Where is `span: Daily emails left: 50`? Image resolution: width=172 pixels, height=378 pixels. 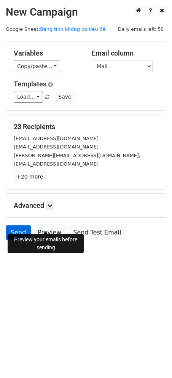 span: Daily emails left: 50 is located at coordinates (141, 29).